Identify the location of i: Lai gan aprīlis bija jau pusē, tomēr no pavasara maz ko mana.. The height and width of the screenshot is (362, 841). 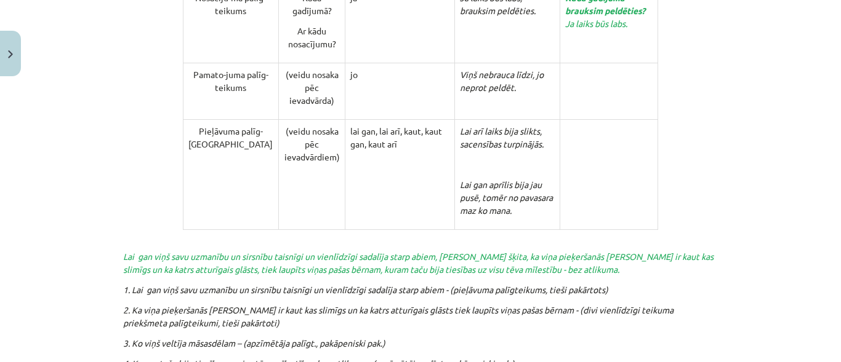
(506, 198).